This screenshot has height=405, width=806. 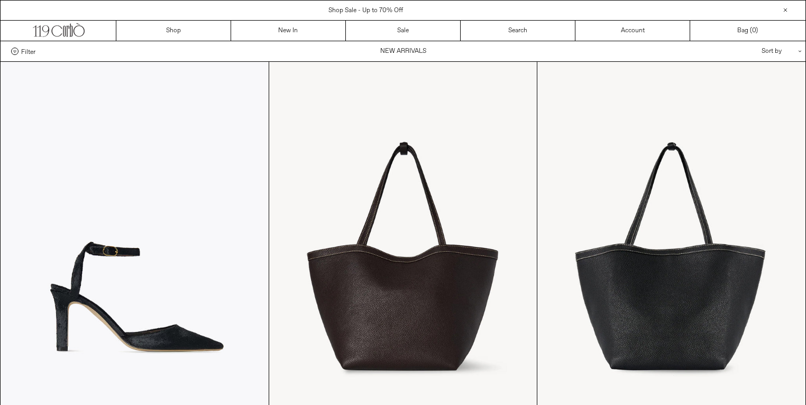 I want to click on a: Sale, so click(x=403, y=31).